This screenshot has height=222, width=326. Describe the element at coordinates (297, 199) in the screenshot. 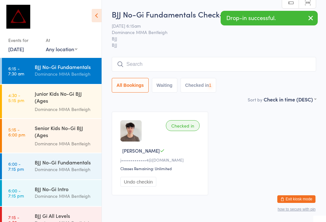

I see `button: Exit kiosk mode` at that location.